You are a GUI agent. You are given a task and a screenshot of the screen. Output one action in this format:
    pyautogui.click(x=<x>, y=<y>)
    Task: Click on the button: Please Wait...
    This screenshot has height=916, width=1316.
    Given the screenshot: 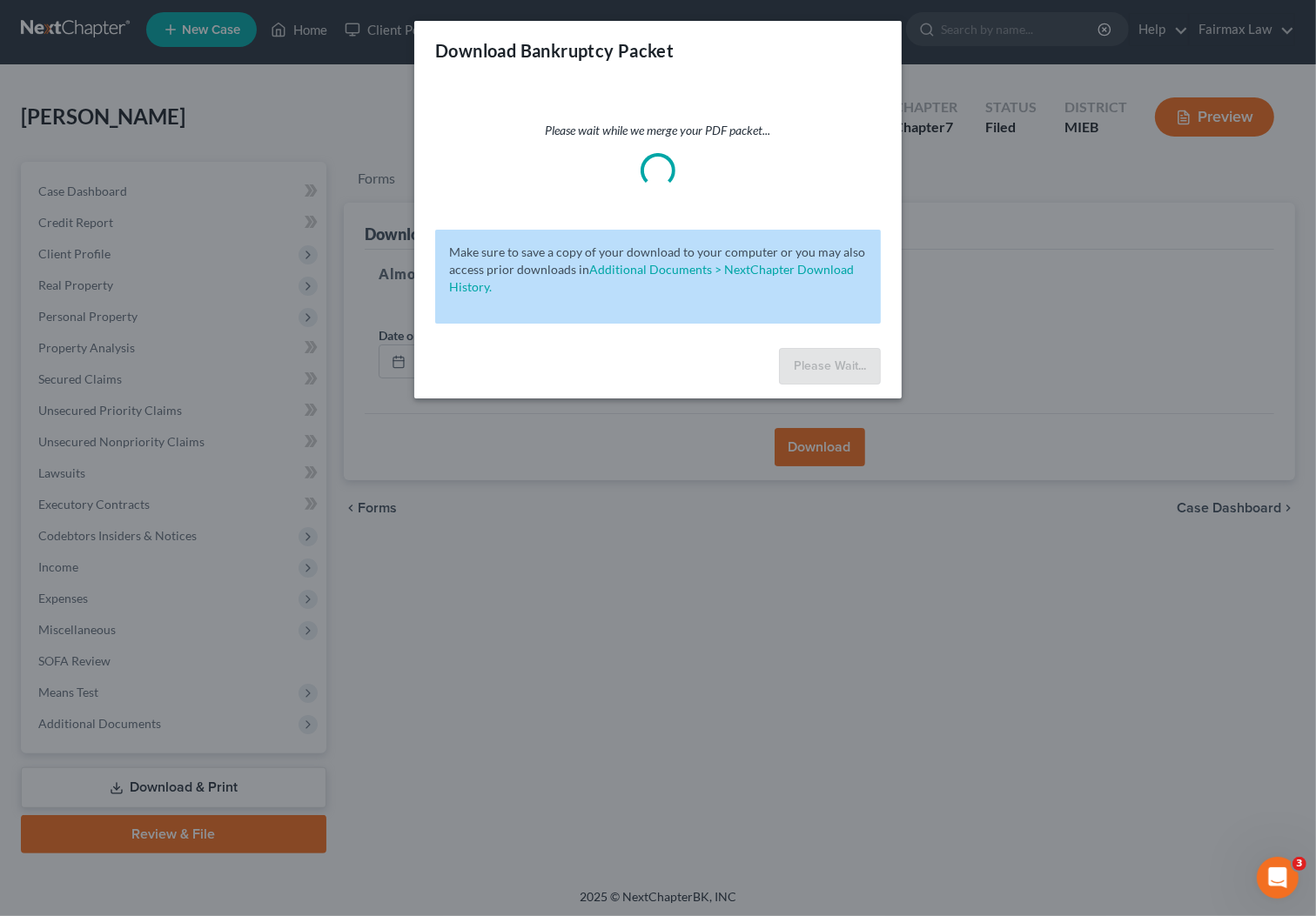 What is the action you would take?
    pyautogui.click(x=830, y=367)
    